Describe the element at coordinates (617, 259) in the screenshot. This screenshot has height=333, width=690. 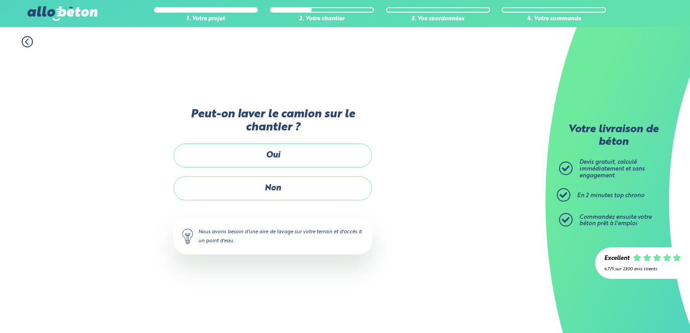
I see `div: Excellent` at that location.